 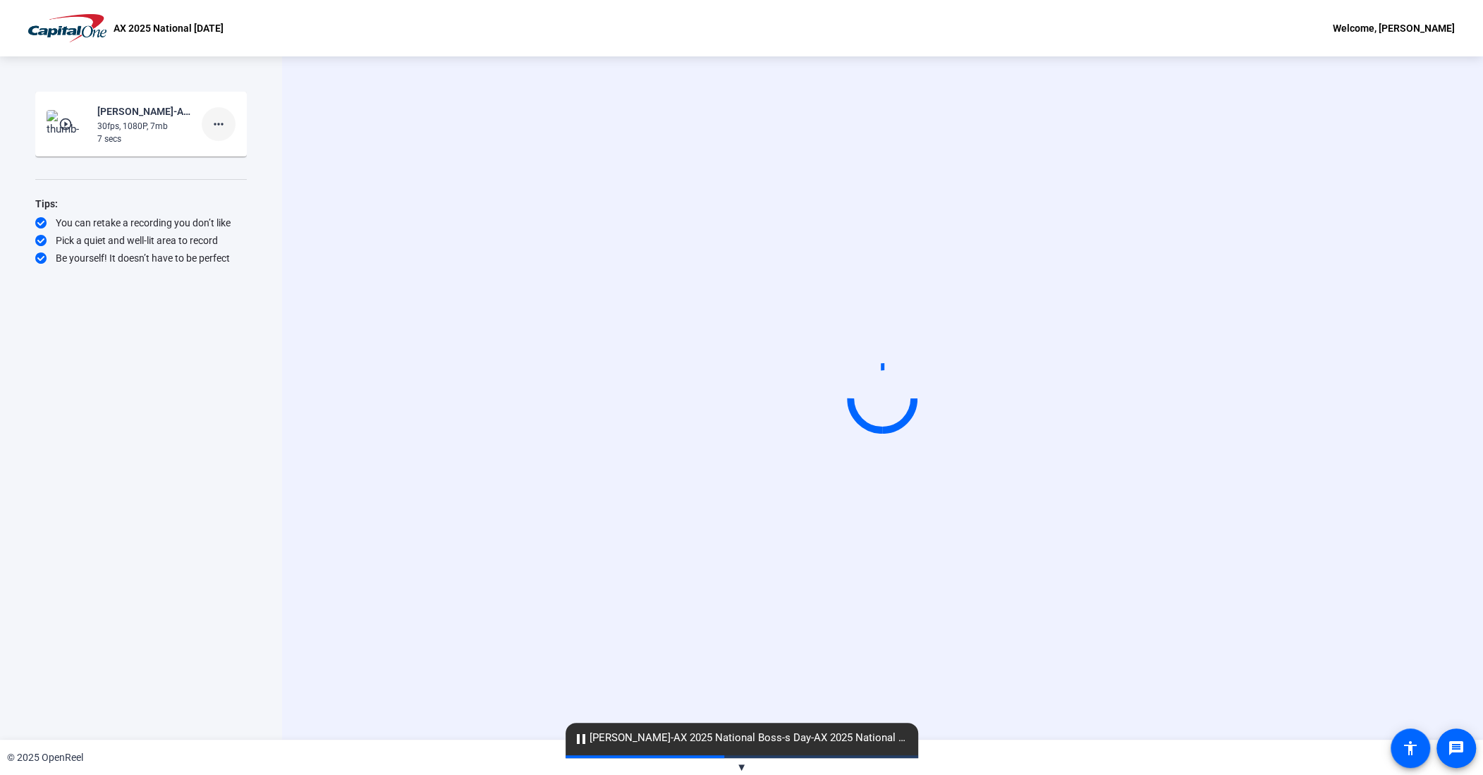 What do you see at coordinates (145, 126) in the screenshot?
I see `div: 30fps, 1080P, 7mb` at bounding box center [145, 126].